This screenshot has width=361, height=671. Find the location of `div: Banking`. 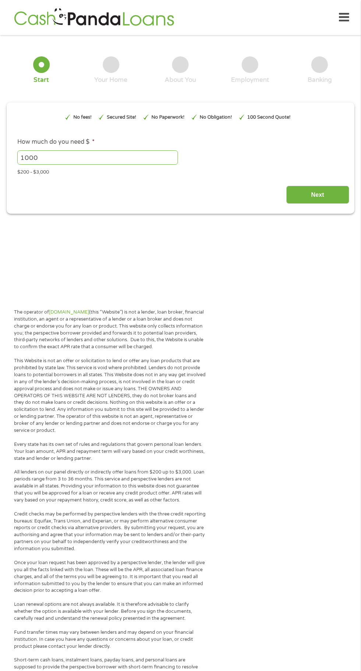

div: Banking is located at coordinates (320, 80).